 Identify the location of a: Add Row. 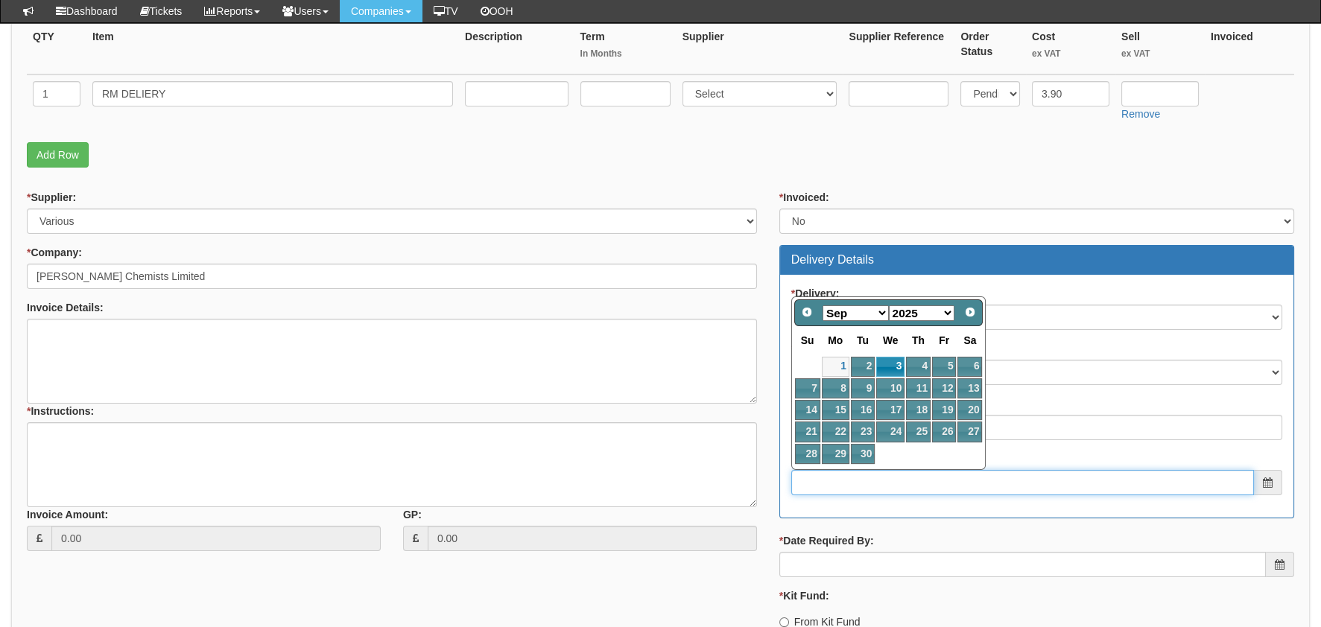
(57, 155).